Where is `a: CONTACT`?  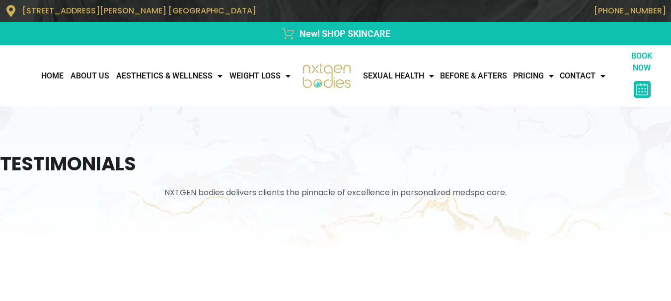 a: CONTACT is located at coordinates (583, 76).